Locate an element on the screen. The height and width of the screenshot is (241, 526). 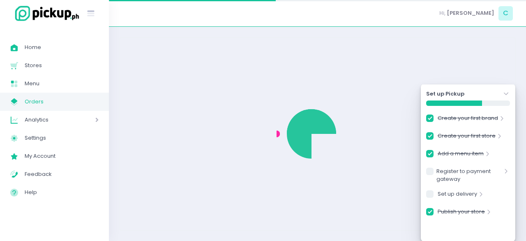
span: Settings is located at coordinates (62, 138).